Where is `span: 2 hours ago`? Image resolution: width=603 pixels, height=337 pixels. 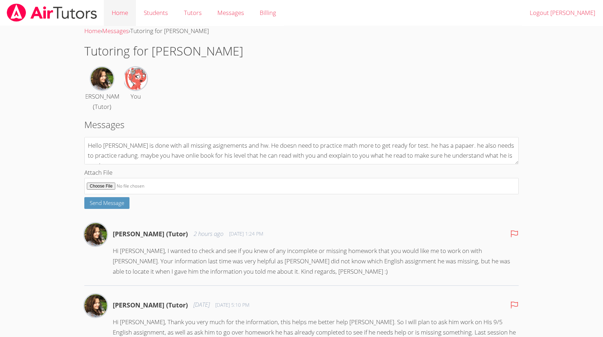
span: 2 hours ago is located at coordinates (208, 234).